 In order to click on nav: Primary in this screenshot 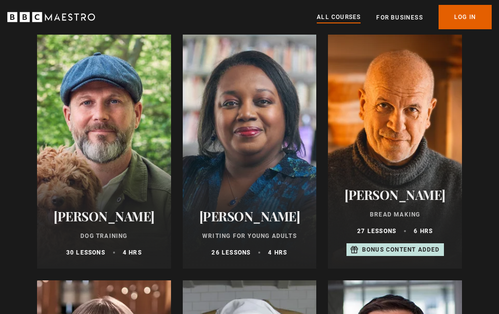, I will do `click(404, 17)`.